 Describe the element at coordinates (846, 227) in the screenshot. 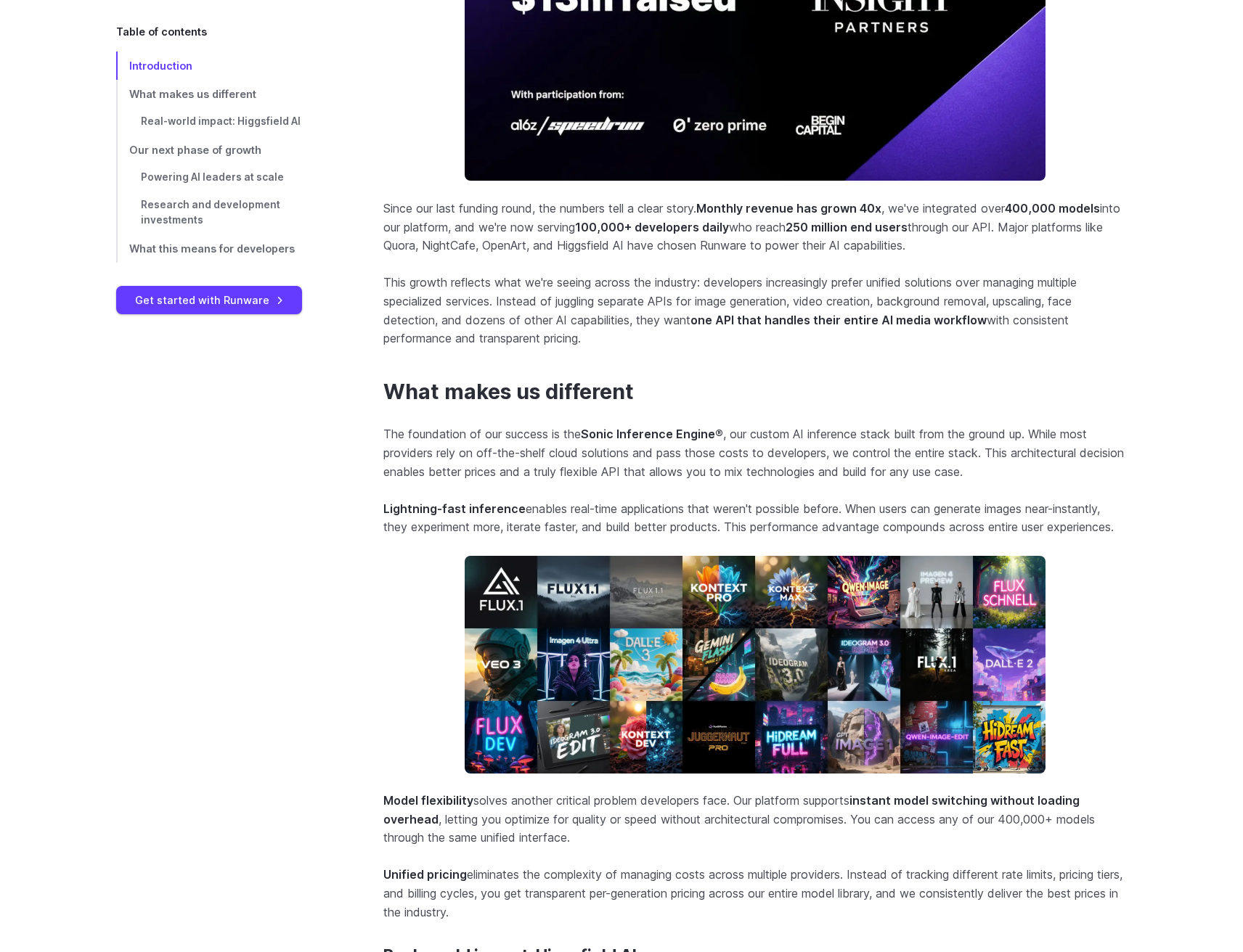

I see `strong: 250 million end users` at that location.